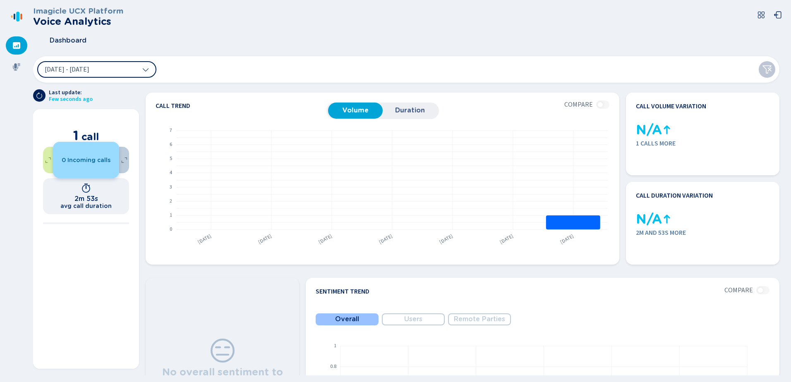  What do you see at coordinates (86, 199) in the screenshot?
I see `h1: 2m 53s` at bounding box center [86, 199].